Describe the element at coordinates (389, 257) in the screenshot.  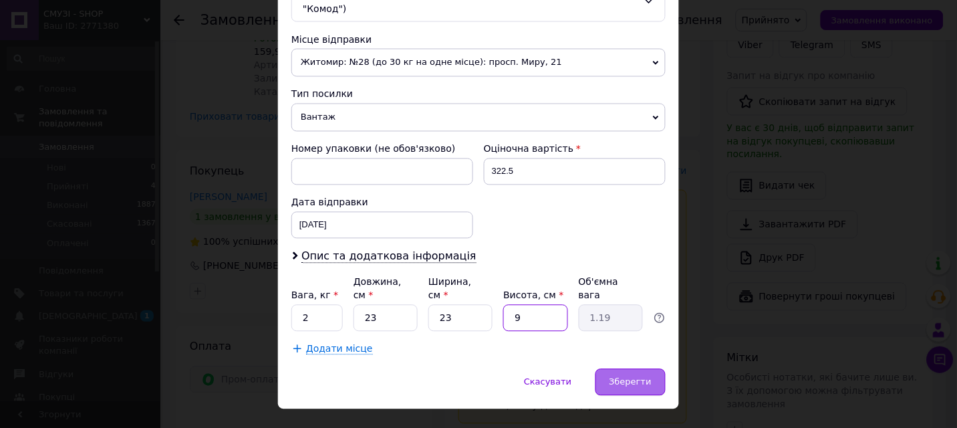
I see `span: Опис та додаткова інформація` at that location.